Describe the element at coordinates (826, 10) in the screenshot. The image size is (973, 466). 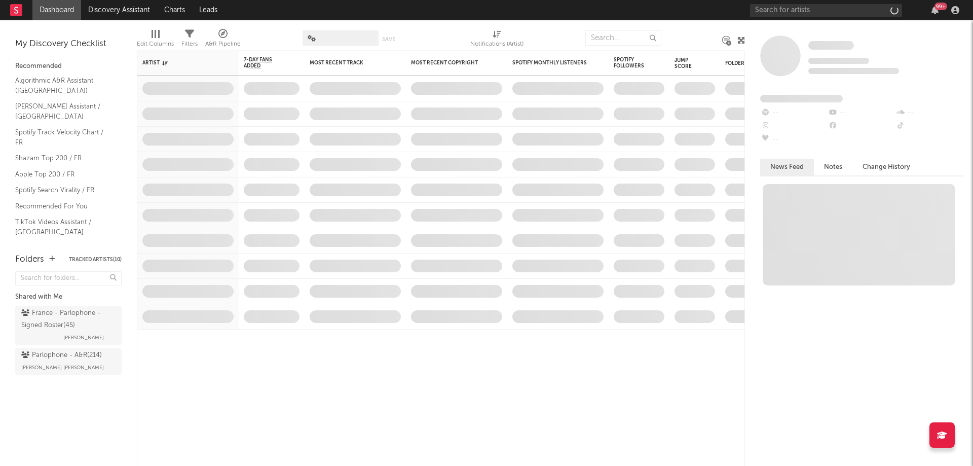
I see `input: Search for artists` at that location.